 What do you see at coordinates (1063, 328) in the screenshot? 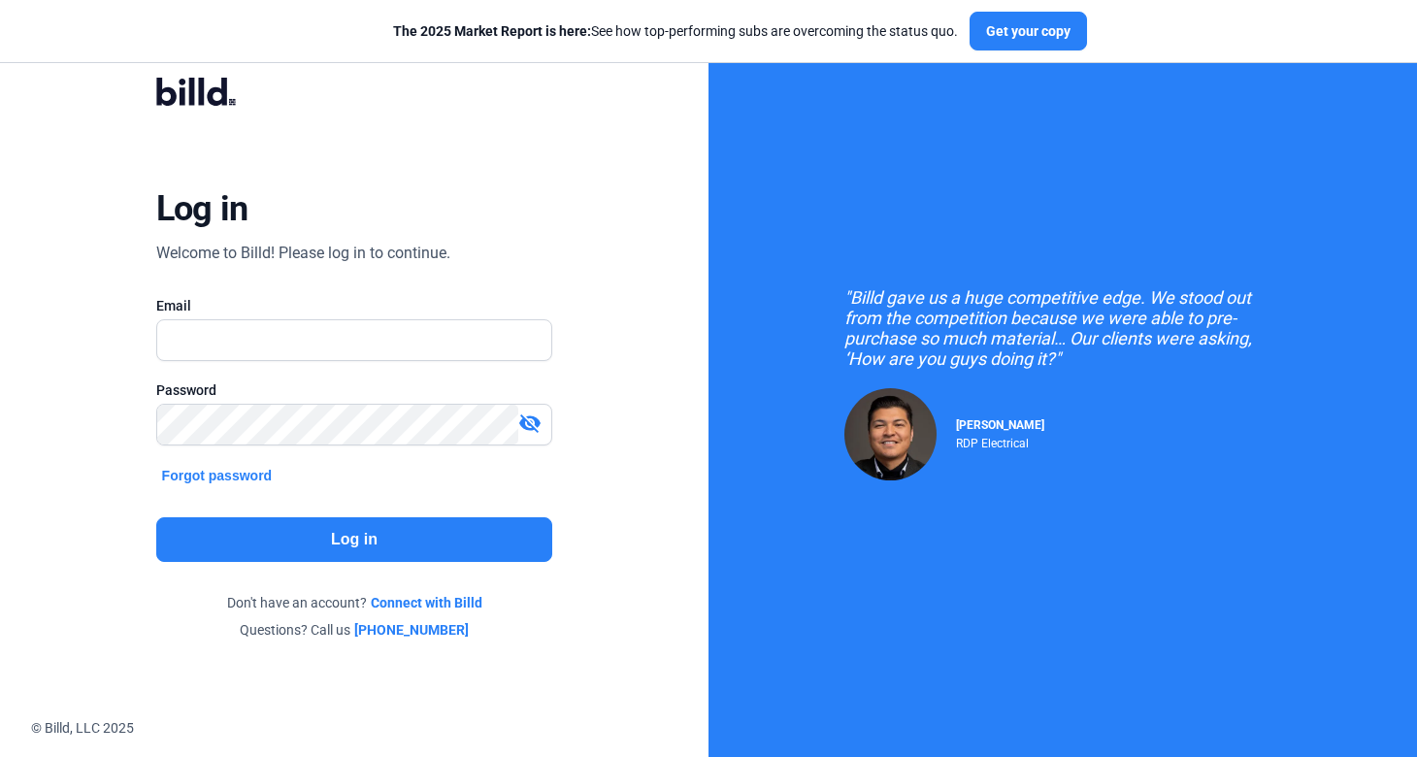
I see `div: "Billd gave us a huge competitive edge. We stood out from the competition because we were able to...` at bounding box center [1063, 328].